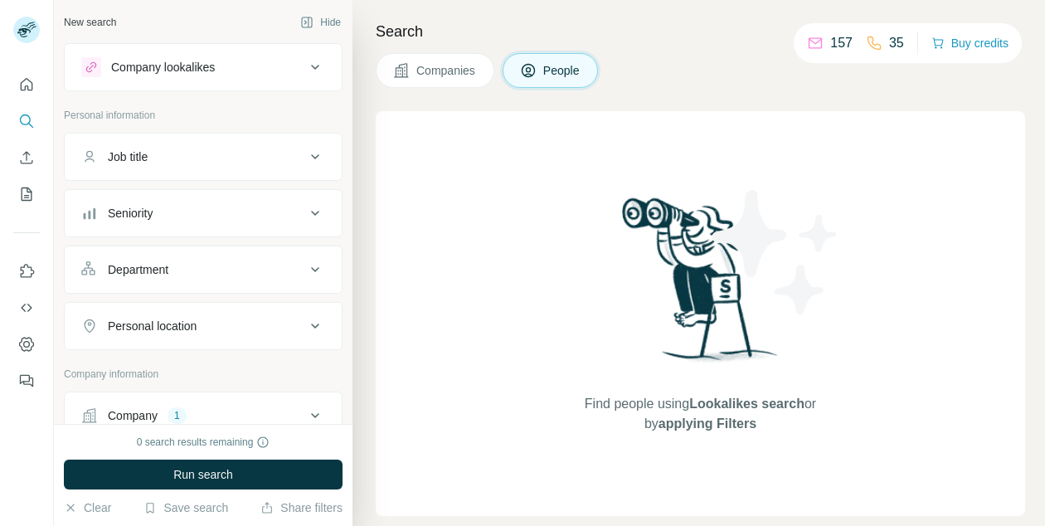 The width and height of the screenshot is (1045, 526). What do you see at coordinates (841, 43) in the screenshot?
I see `p: 157` at bounding box center [841, 43].